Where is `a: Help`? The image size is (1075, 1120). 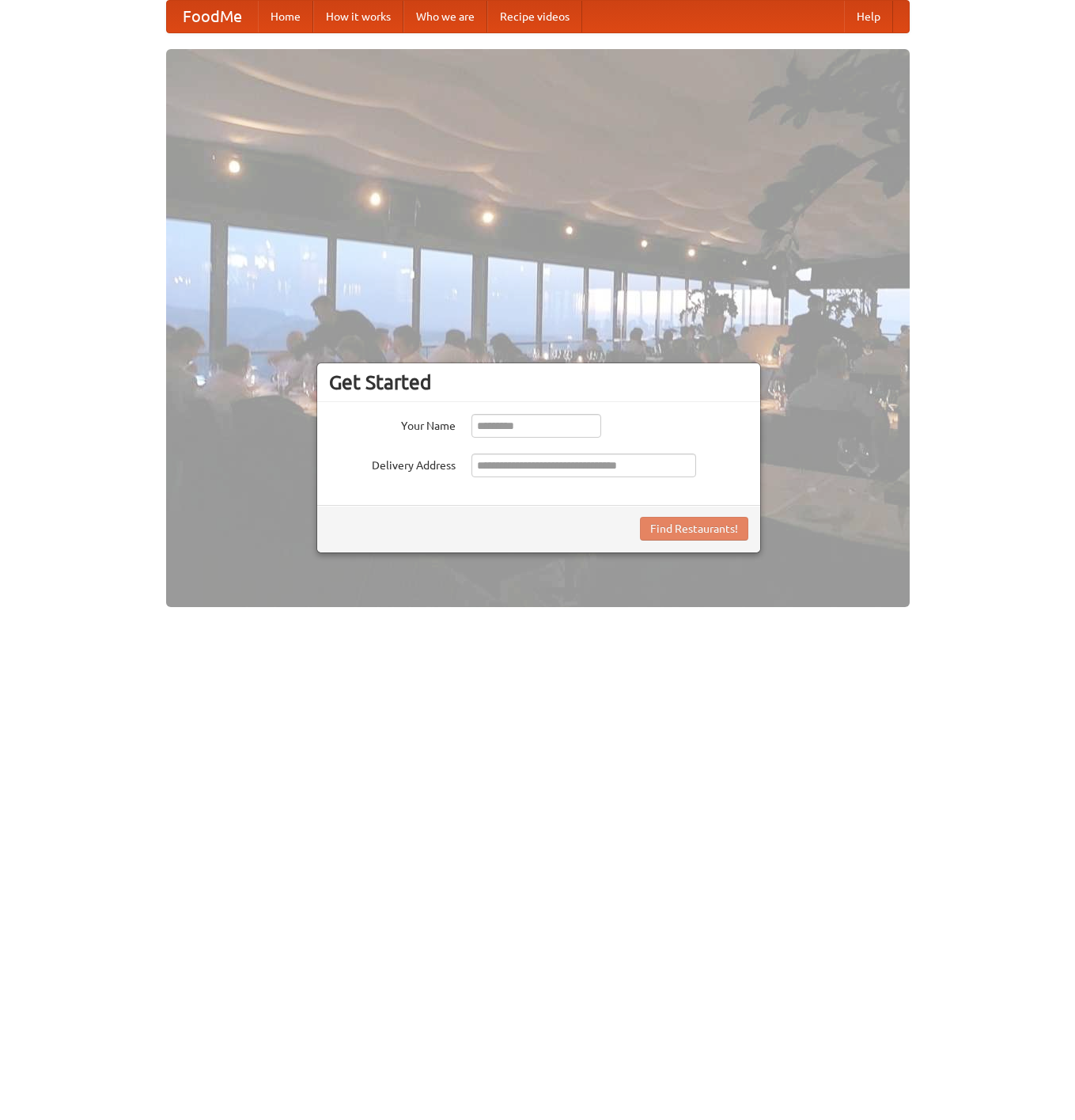
a: Help is located at coordinates (869, 17).